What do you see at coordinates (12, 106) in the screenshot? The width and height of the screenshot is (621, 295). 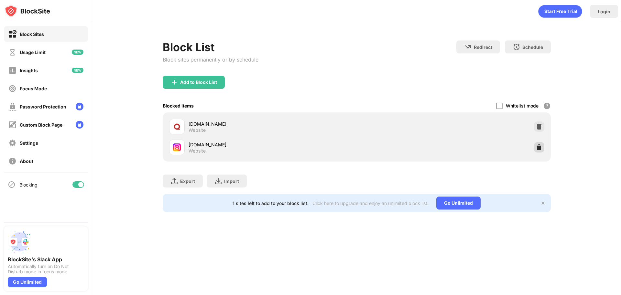 I see `img: password-protection-off.svg` at bounding box center [12, 106].